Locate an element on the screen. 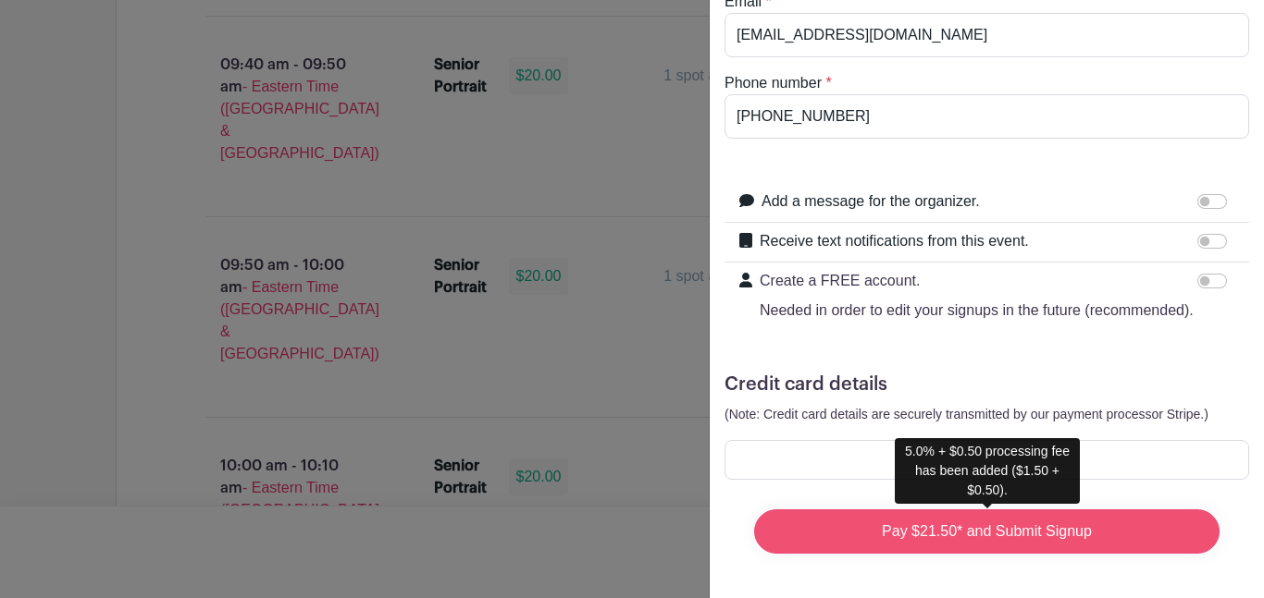 The width and height of the screenshot is (1264, 598). p: Create a FREE account. is located at coordinates (976, 281).